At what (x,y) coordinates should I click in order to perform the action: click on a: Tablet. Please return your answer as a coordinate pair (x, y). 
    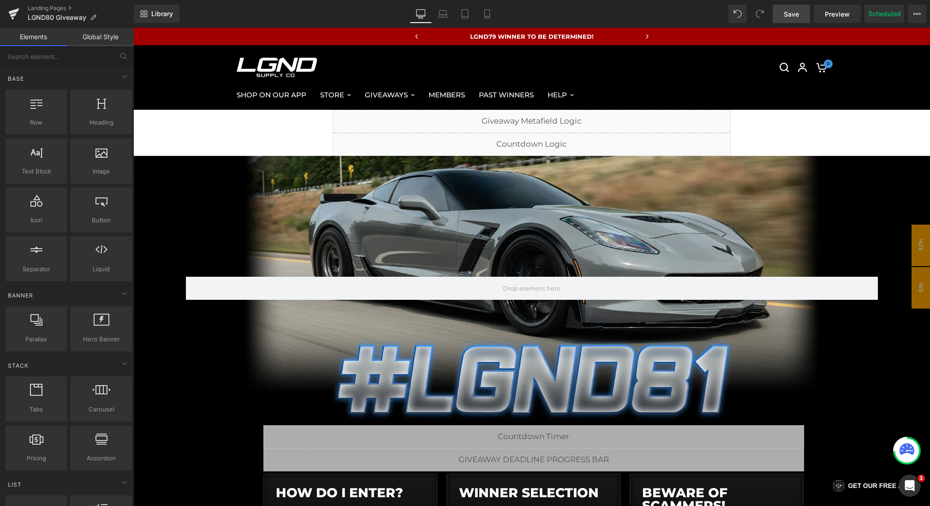
    Looking at the image, I should click on (465, 14).